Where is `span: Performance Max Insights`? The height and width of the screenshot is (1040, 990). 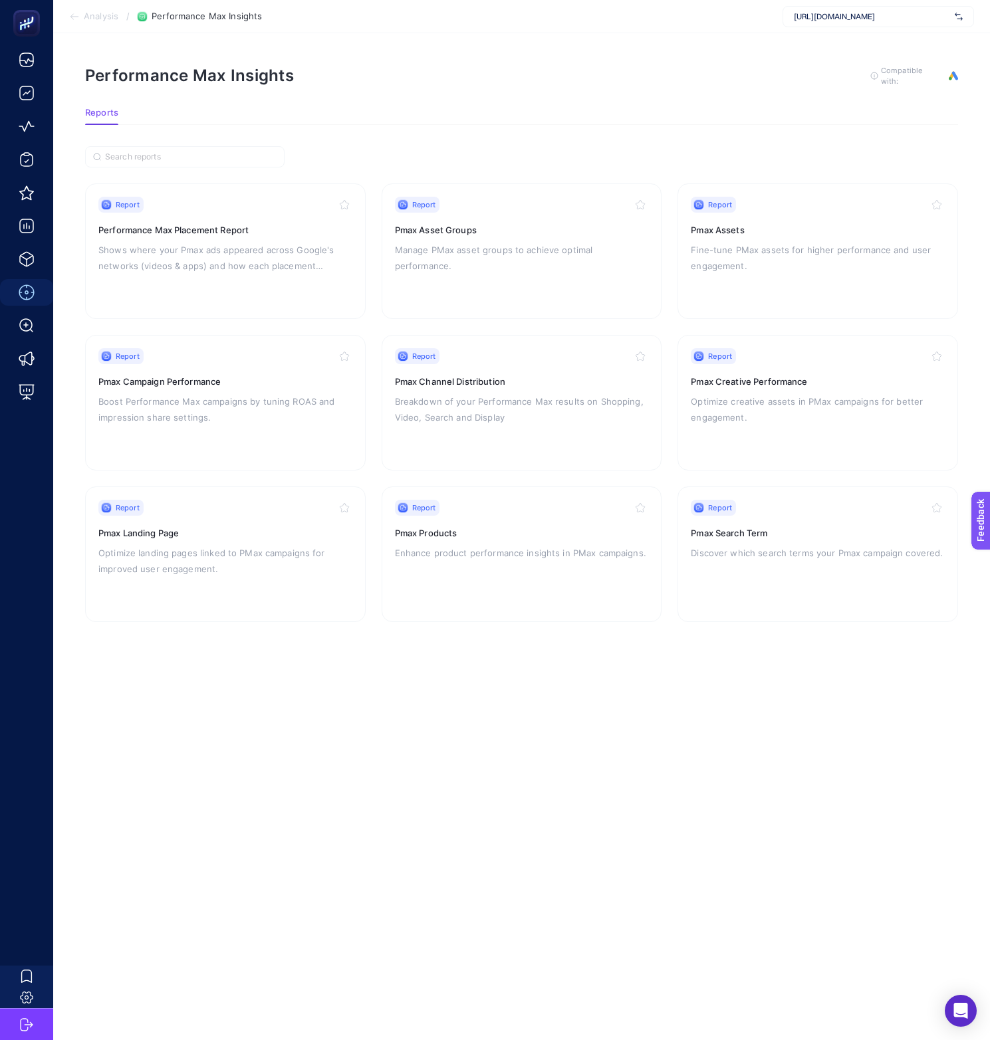 span: Performance Max Insights is located at coordinates (207, 17).